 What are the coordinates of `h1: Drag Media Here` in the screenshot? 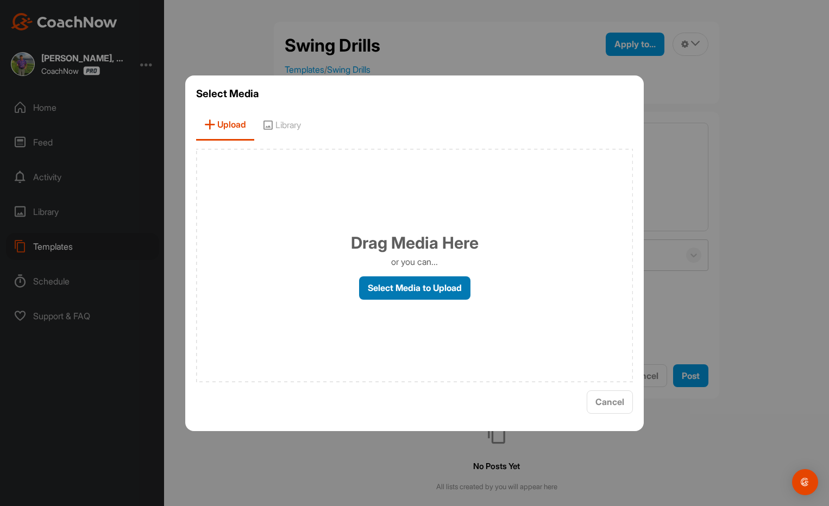 It's located at (415, 243).